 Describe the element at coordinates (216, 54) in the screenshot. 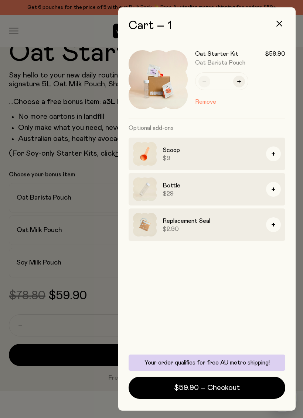

I see `h3: Oat Starter Kit` at that location.